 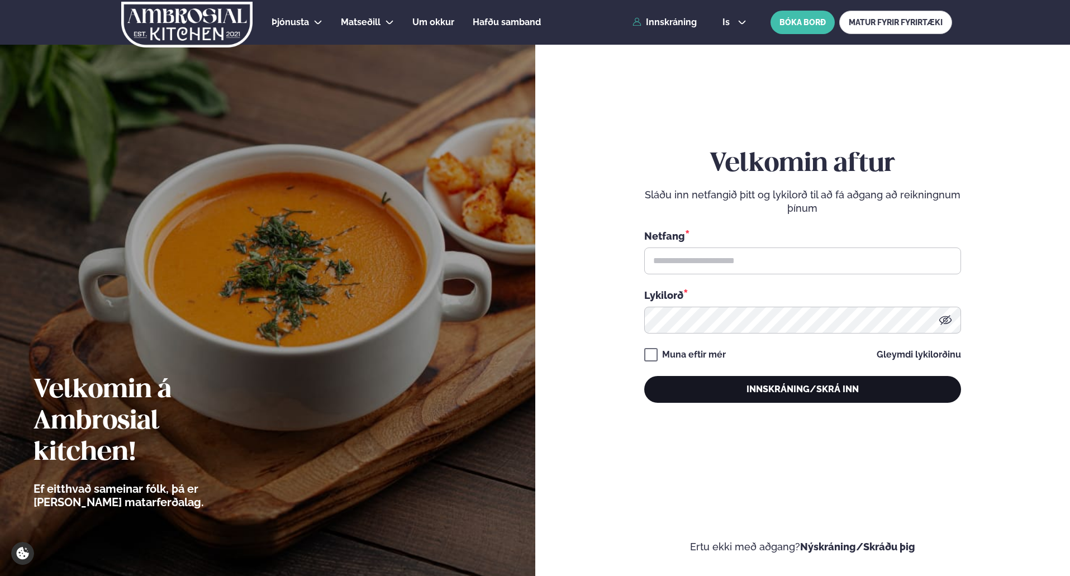 What do you see at coordinates (802, 202) in the screenshot?
I see `p: Sláðu inn netfangið þitt og lykilorð til að fá aðgang að reikningnum þínum` at bounding box center [802, 202].